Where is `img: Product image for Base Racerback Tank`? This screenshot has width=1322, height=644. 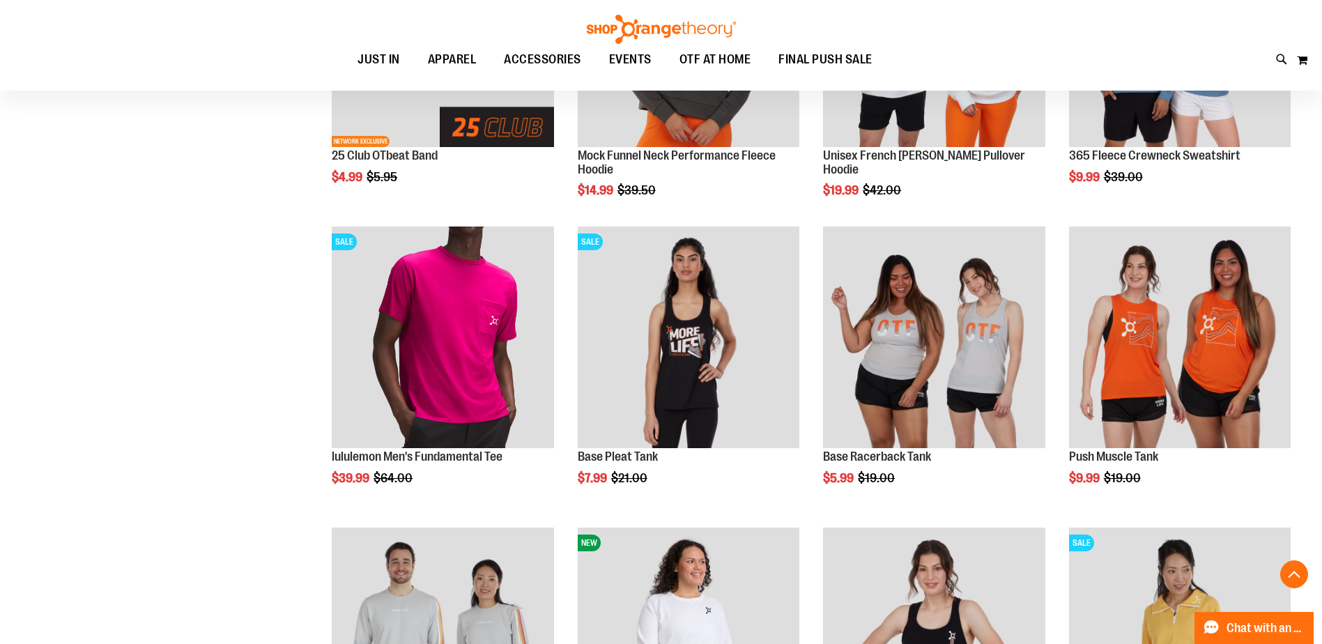
img: Product image for Base Racerback Tank is located at coordinates (934, 337).